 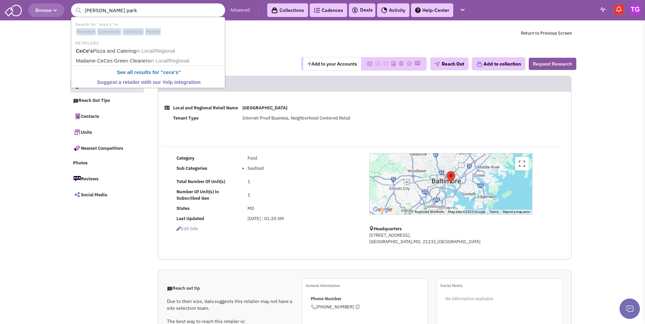 I want to click on p: Phone Number, so click(x=369, y=299).